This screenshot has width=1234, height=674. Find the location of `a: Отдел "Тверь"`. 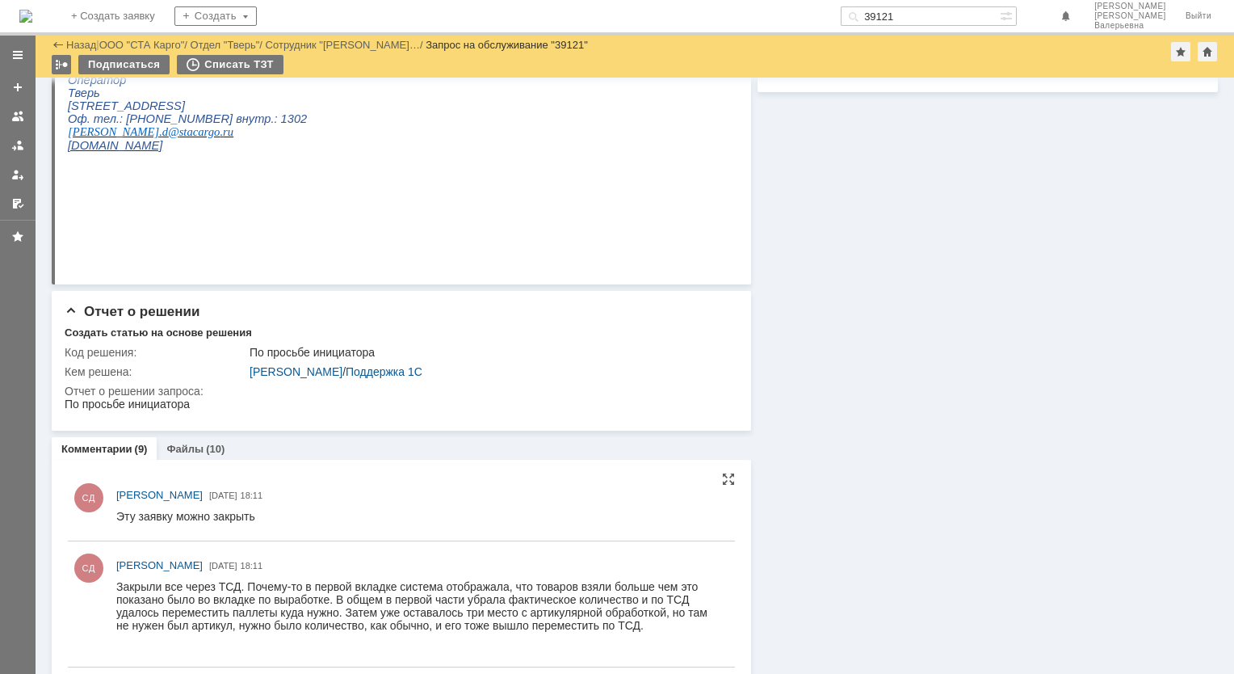

a: Отдел "Тверь" is located at coordinates (225, 44).